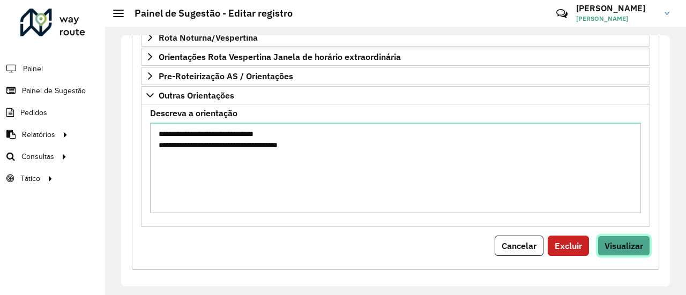  I want to click on span: Rota Noturna/Vespertina, so click(208, 38).